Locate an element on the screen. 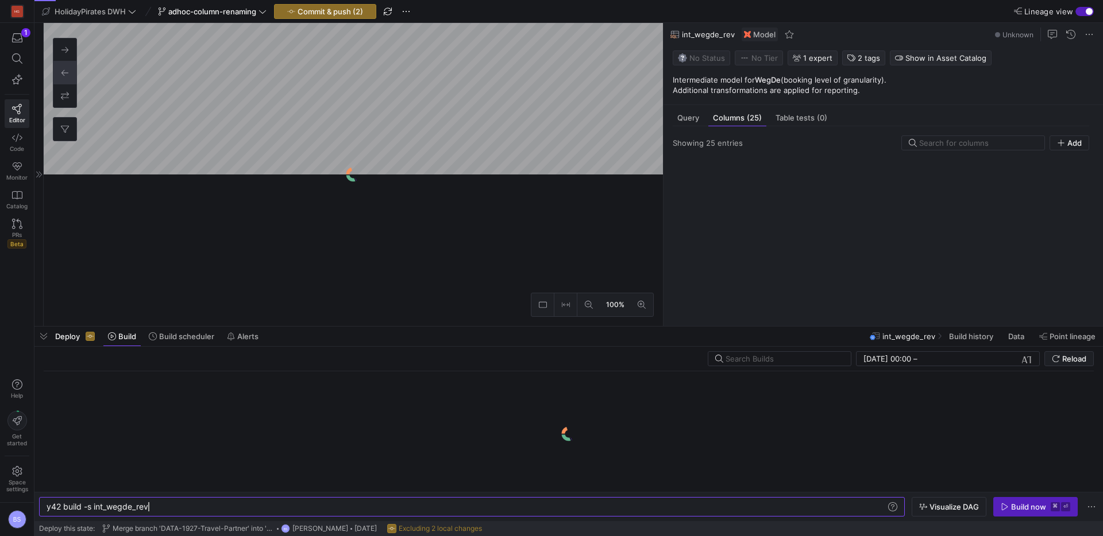  span: Table tests is located at coordinates (801, 118).